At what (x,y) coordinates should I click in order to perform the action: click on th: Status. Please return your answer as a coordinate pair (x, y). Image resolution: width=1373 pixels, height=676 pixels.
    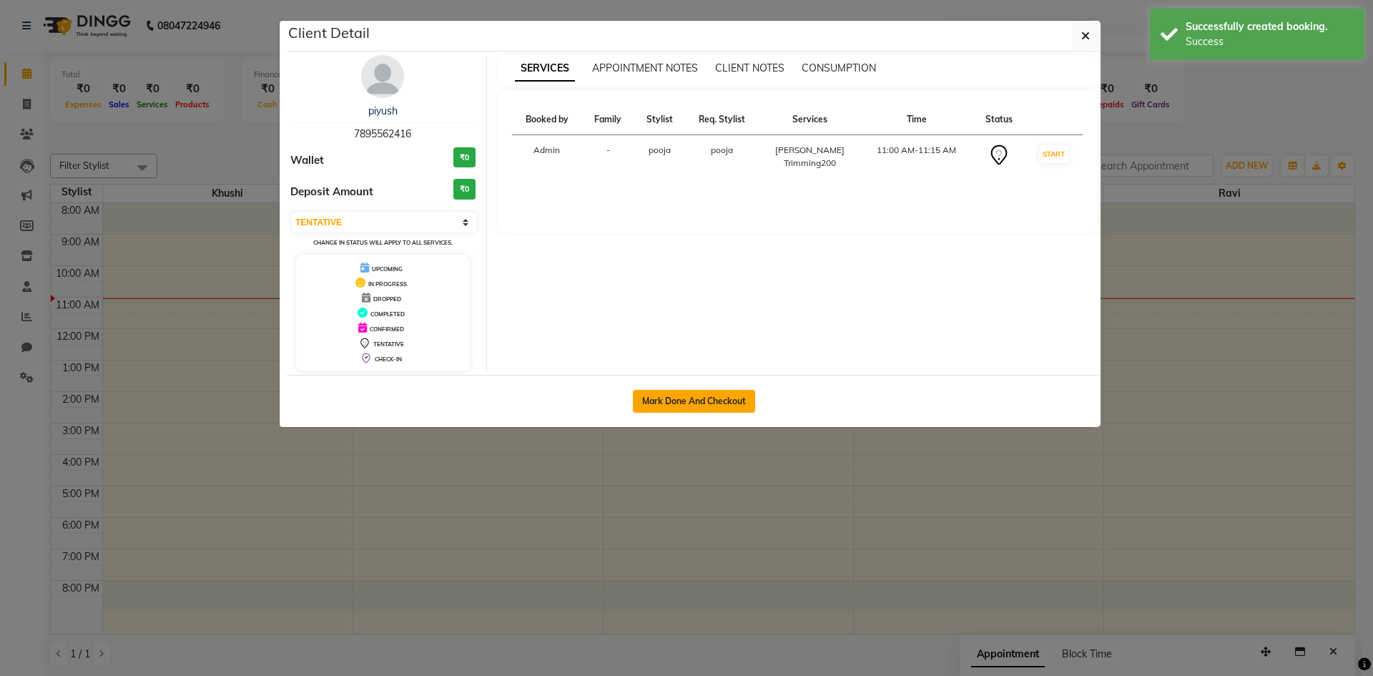
    Looking at the image, I should click on (999, 119).